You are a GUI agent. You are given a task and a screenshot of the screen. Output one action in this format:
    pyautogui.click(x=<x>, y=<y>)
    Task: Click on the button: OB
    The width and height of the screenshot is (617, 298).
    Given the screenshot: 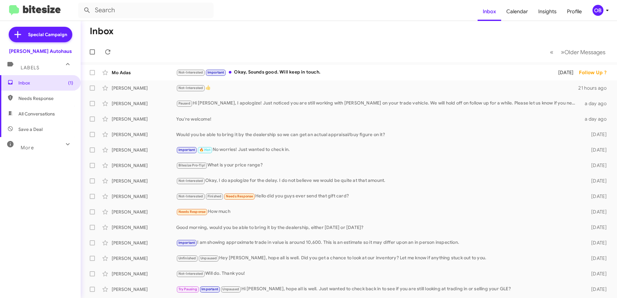 What is the action you would take?
    pyautogui.click(x=599, y=10)
    